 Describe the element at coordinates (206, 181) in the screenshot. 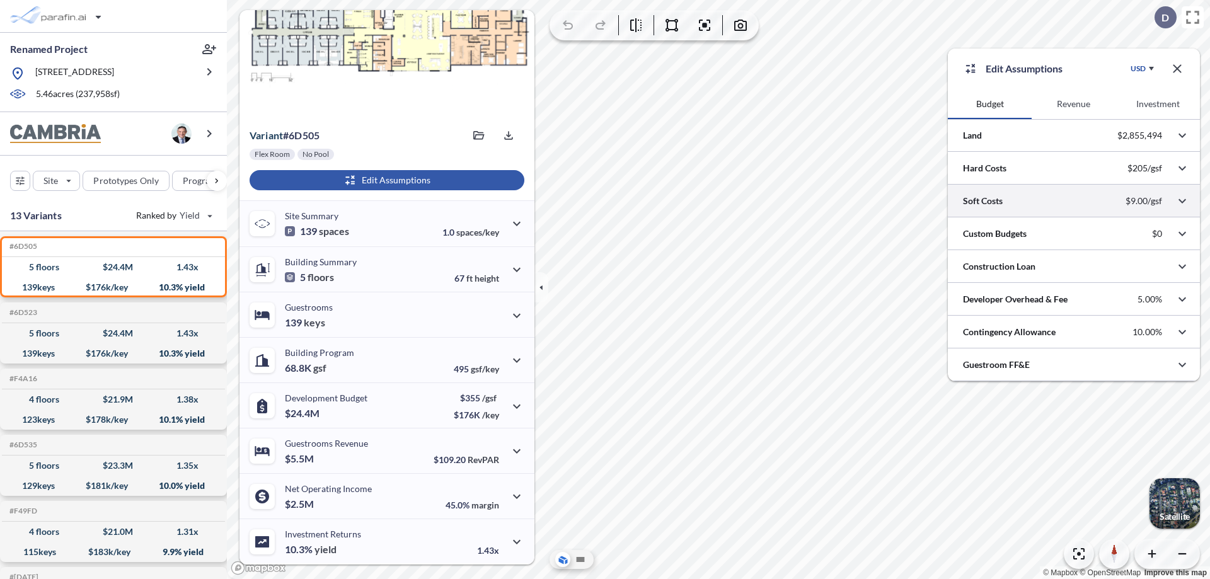

I see `button: Program` at that location.